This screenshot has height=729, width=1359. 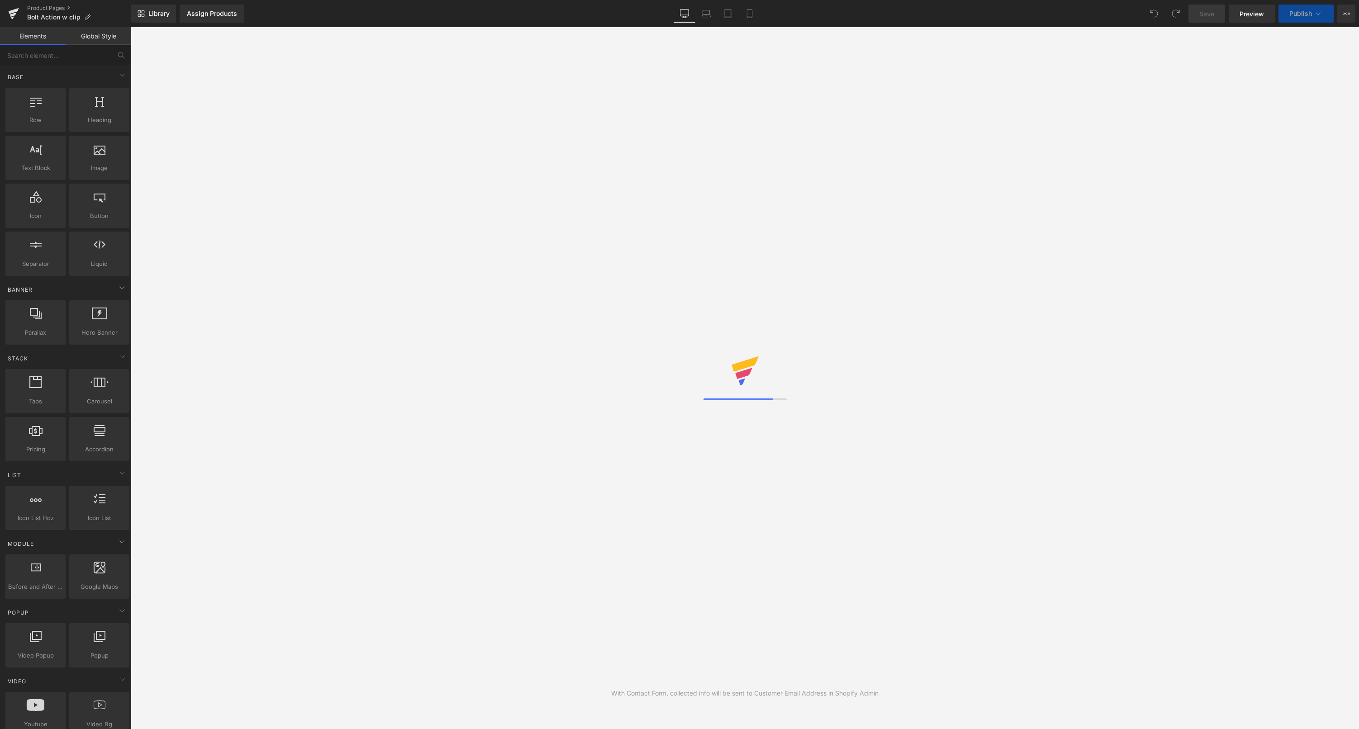 I want to click on span: Hero Banner, so click(x=99, y=332).